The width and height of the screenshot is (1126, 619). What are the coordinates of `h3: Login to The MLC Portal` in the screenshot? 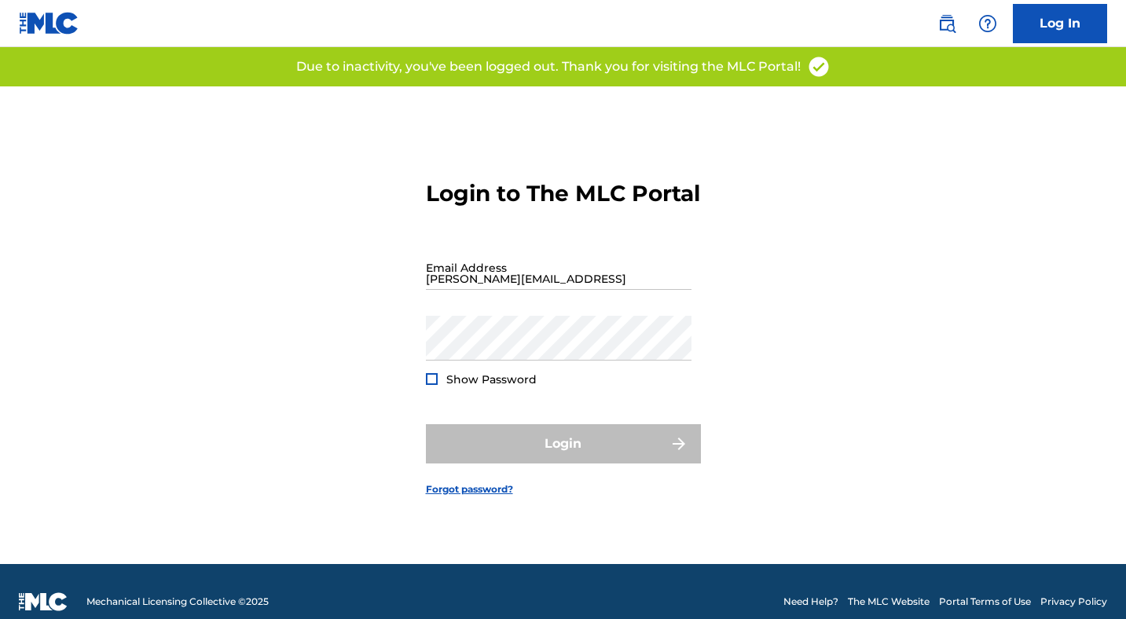 It's located at (563, 193).